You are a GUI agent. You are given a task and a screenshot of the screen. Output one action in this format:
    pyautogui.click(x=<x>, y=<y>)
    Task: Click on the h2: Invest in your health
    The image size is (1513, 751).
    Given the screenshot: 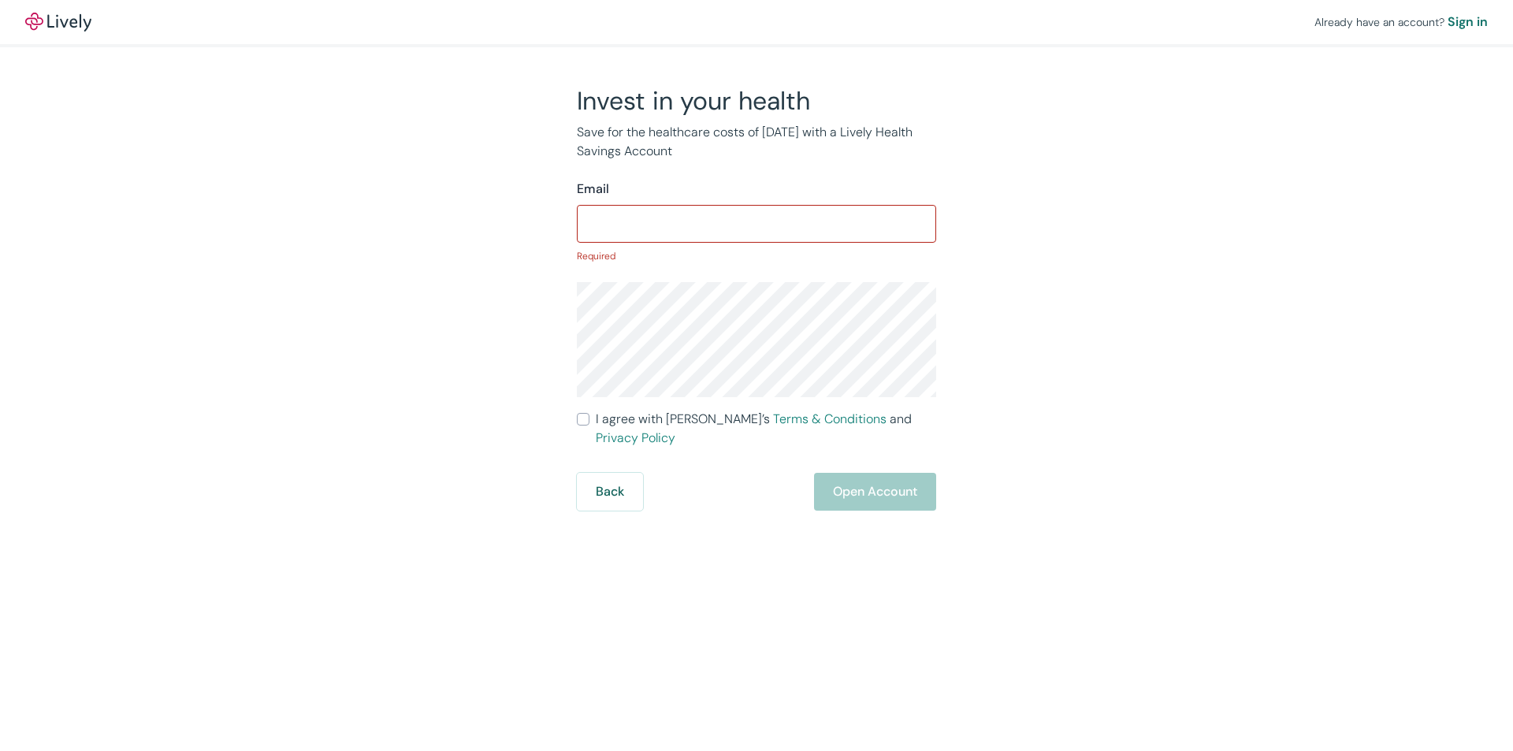 What is the action you would take?
    pyautogui.click(x=757, y=101)
    